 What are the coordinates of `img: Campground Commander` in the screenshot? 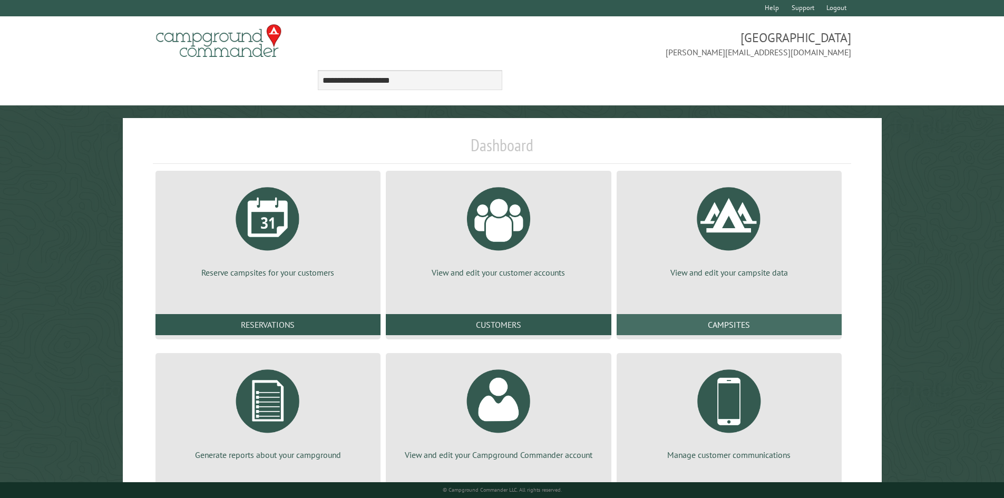 It's located at (219, 41).